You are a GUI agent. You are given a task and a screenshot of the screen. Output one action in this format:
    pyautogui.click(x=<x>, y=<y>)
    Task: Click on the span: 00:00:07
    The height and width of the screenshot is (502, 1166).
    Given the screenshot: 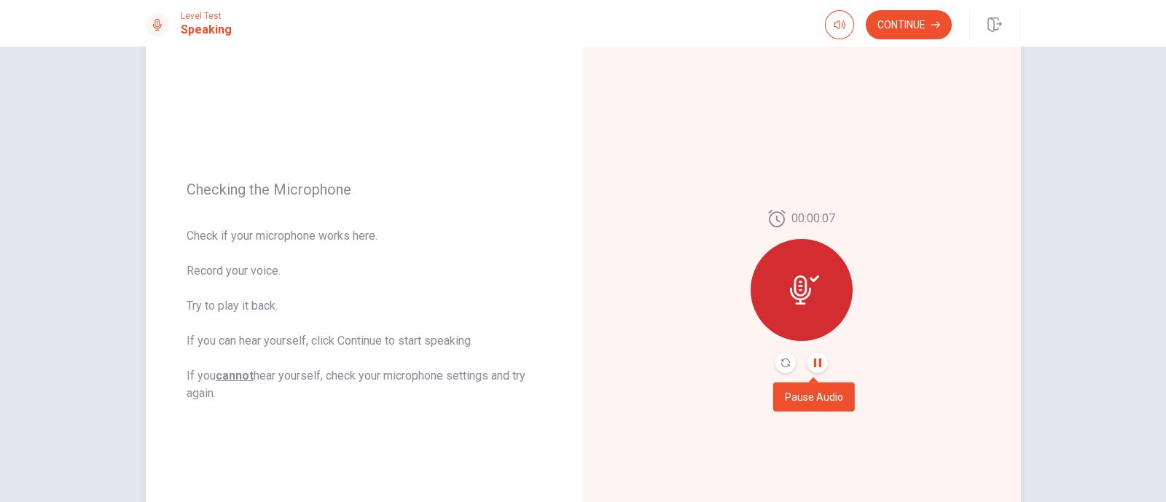 What is the action you would take?
    pyautogui.click(x=813, y=219)
    